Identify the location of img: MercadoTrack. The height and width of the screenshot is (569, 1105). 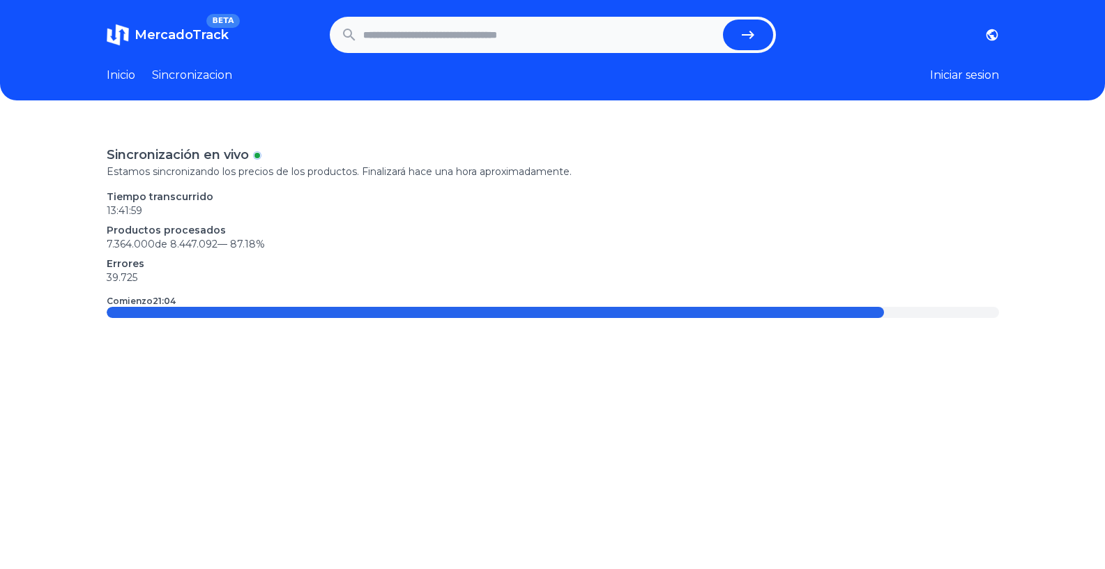
(118, 35).